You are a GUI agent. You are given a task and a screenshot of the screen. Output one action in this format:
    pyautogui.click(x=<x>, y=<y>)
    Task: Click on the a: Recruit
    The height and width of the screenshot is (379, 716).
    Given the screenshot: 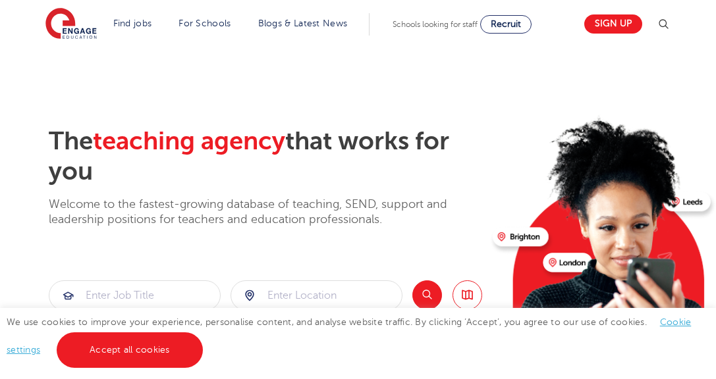 What is the action you would take?
    pyautogui.click(x=506, y=24)
    